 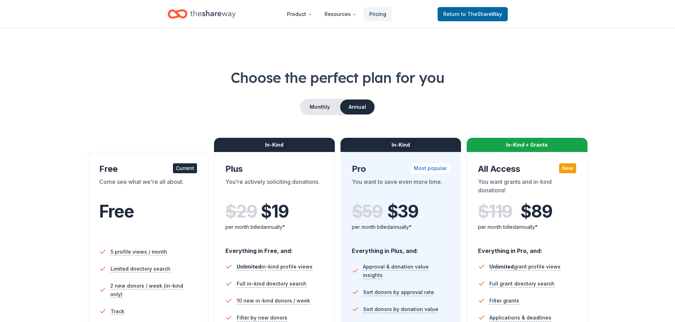 I want to click on div: You want grants and in-kind donations!, so click(x=527, y=187).